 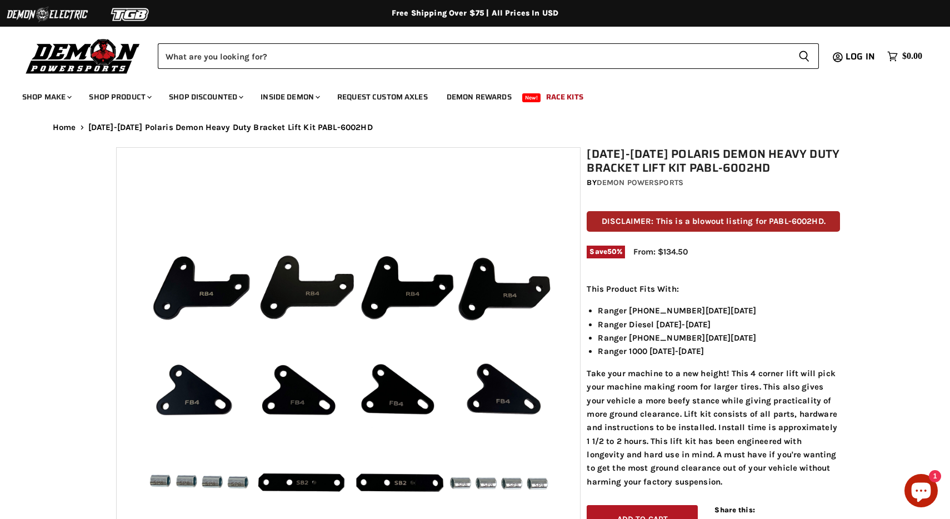 What do you see at coordinates (912, 56) in the screenshot?
I see `span: $0.00` at bounding box center [912, 56].